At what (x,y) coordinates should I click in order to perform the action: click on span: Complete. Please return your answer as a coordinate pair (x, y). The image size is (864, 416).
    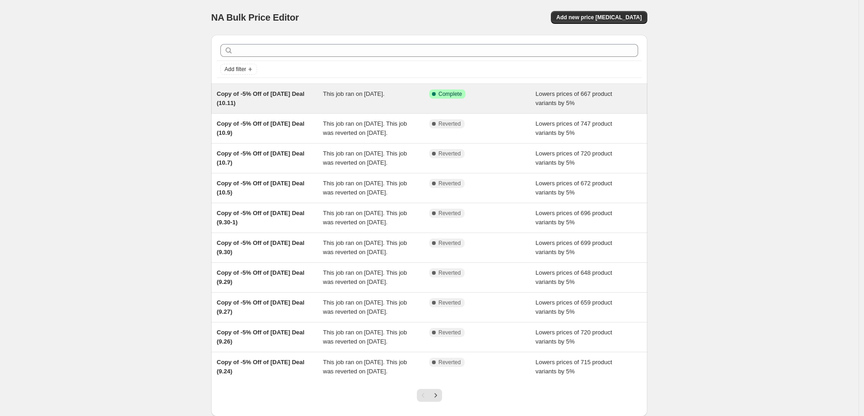
    Looking at the image, I should click on (450, 94).